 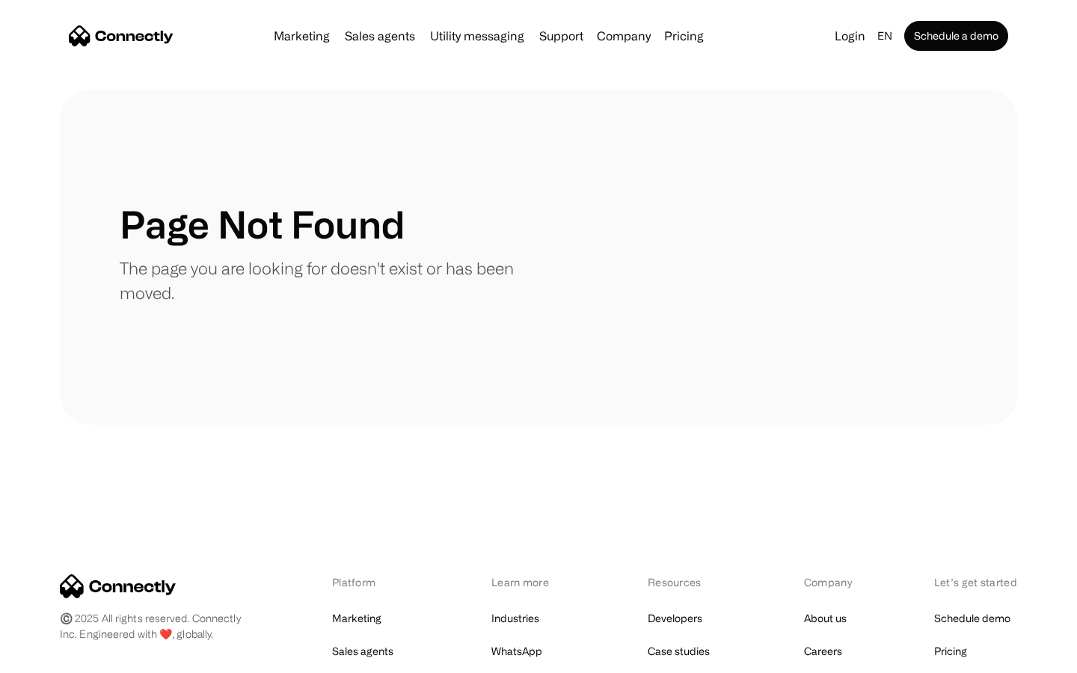 I want to click on aside: Language selected: English, so click(x=52, y=657).